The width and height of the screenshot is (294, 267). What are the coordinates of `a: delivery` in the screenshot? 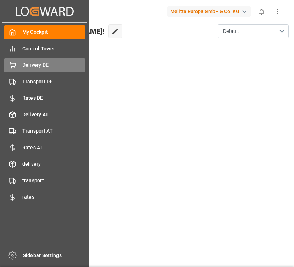 It's located at (45, 164).